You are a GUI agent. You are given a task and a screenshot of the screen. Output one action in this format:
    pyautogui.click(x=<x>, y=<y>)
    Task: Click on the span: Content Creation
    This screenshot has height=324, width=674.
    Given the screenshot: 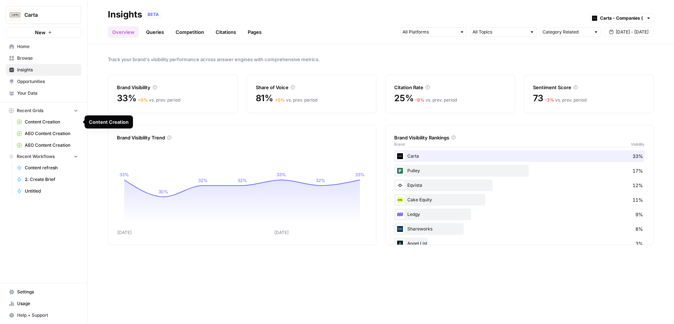 What is the action you would take?
    pyautogui.click(x=51, y=122)
    